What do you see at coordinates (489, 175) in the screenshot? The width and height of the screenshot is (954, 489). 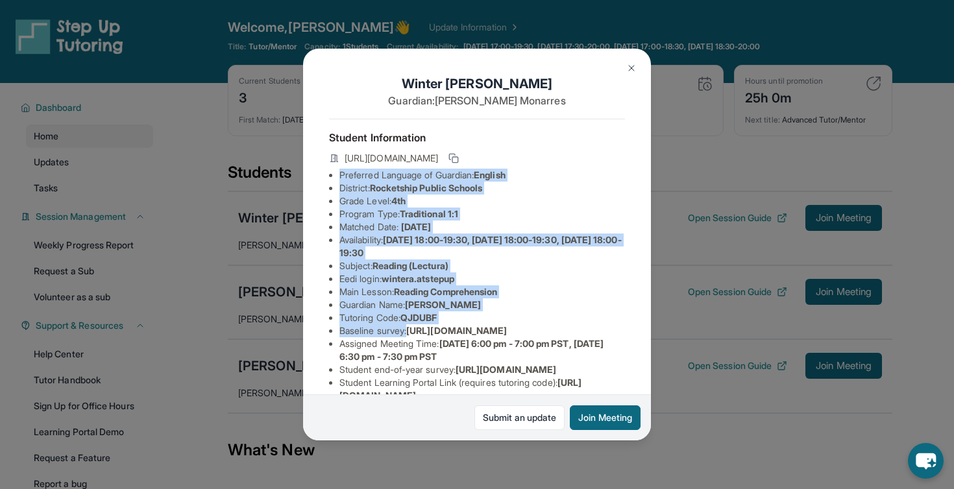 I see `span: English` at bounding box center [489, 175].